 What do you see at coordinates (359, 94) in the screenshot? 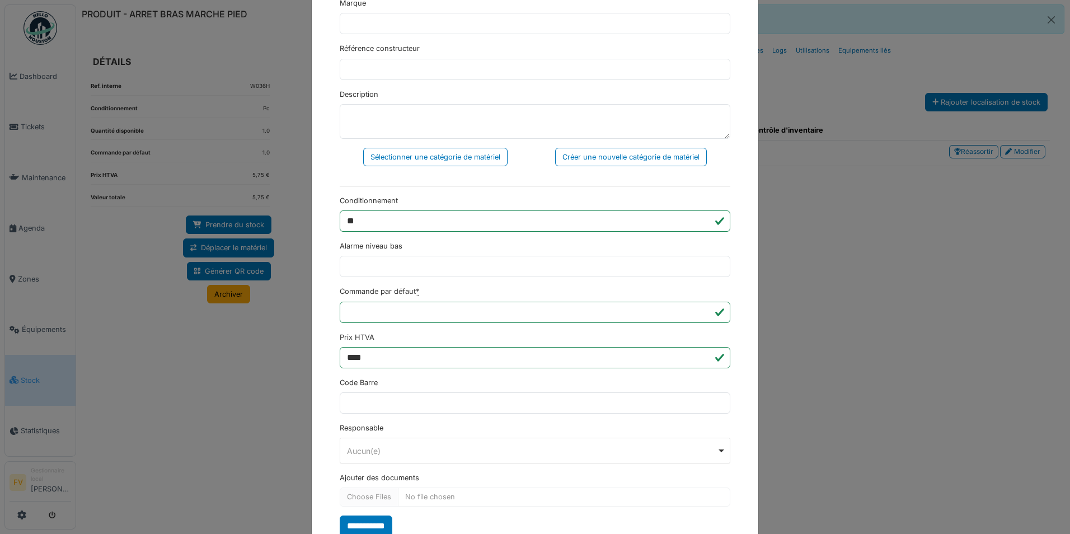
I see `label: Description` at bounding box center [359, 94].